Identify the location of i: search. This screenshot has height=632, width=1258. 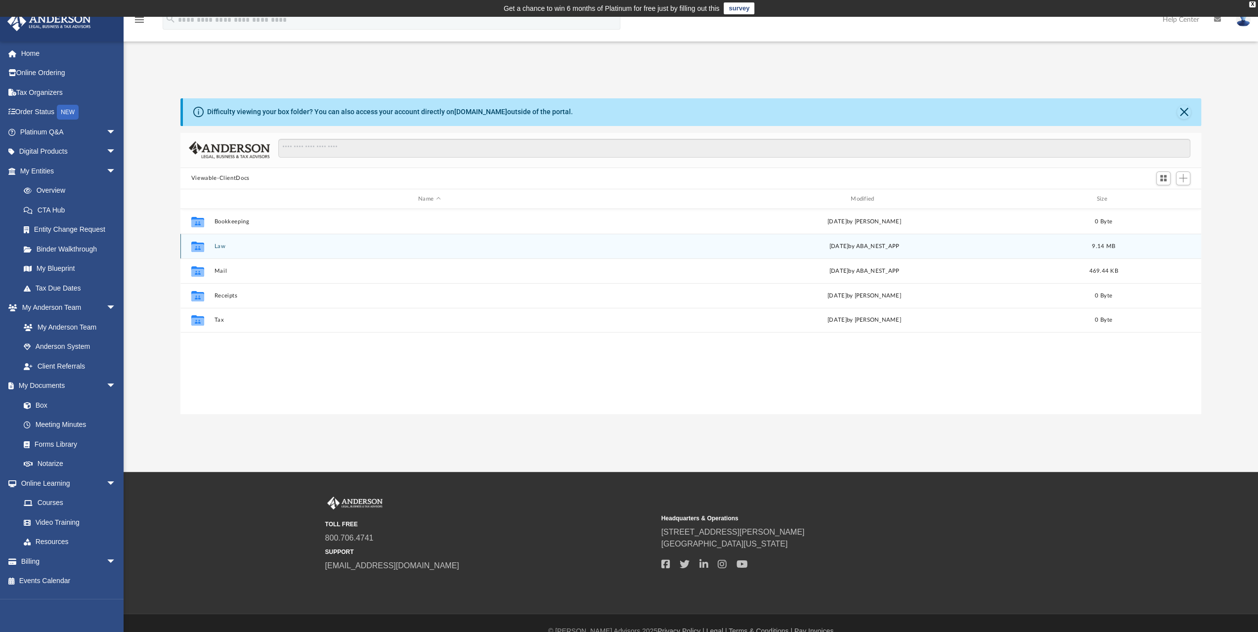
(171, 19).